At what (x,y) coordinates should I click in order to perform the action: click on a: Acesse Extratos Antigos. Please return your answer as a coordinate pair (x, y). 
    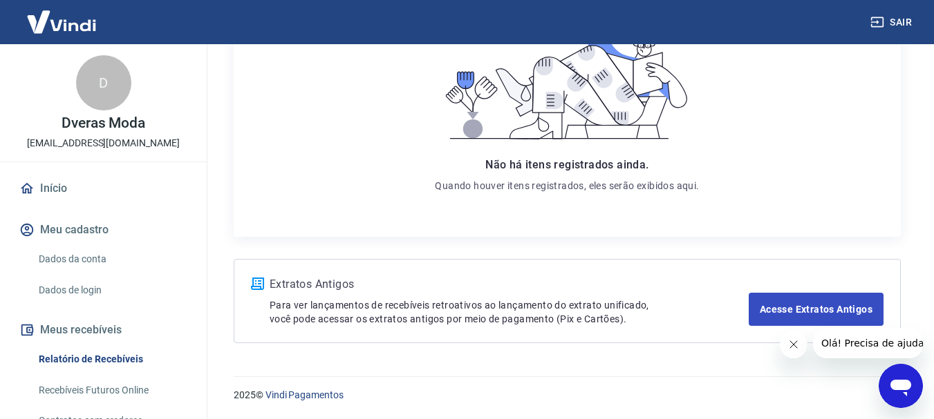
    Looking at the image, I should click on (815, 310).